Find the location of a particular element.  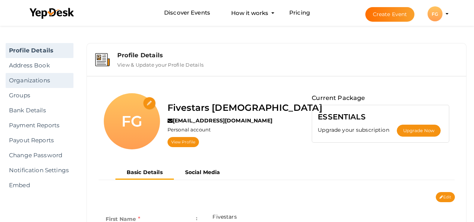

a: Profile Details View & Update your Profile Details is located at coordinates (277, 66).